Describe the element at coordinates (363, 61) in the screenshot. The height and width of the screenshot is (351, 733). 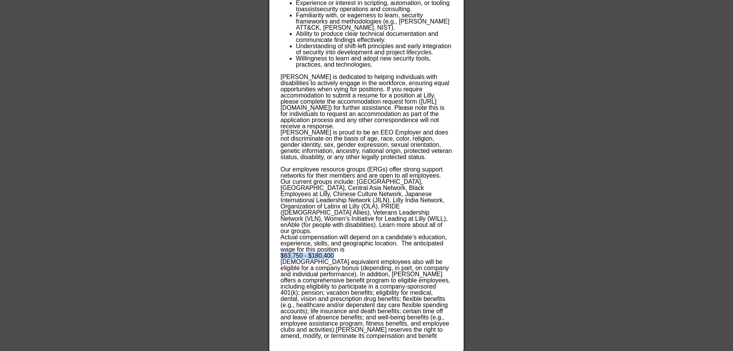
I see `span: Willingness to learn and adopt new security tools, practices, and technologies.` at that location.